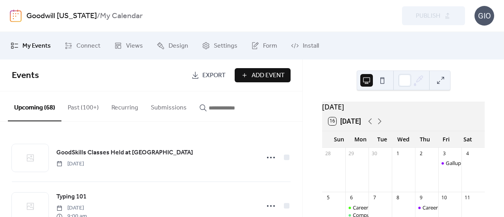  Describe the element at coordinates (264, 46) in the screenshot. I see `a: Form` at that location.